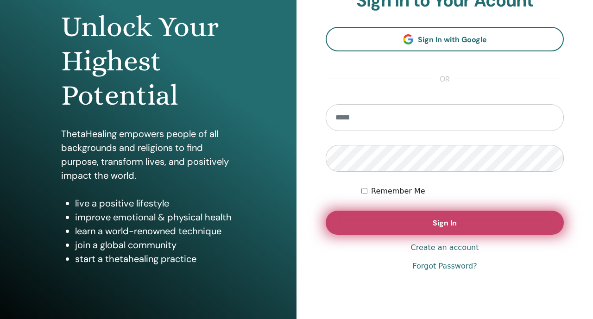  Describe the element at coordinates (155, 259) in the screenshot. I see `li: start a thetahealing practice` at that location.